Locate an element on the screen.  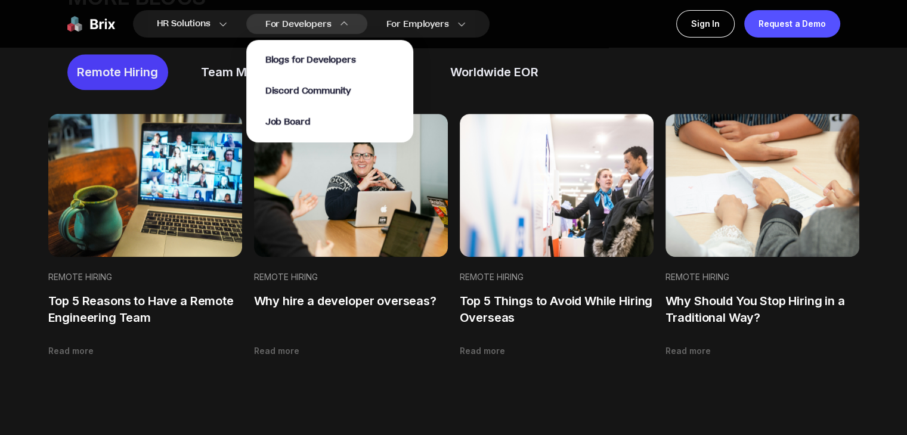
span: Discord Community is located at coordinates (308, 91).